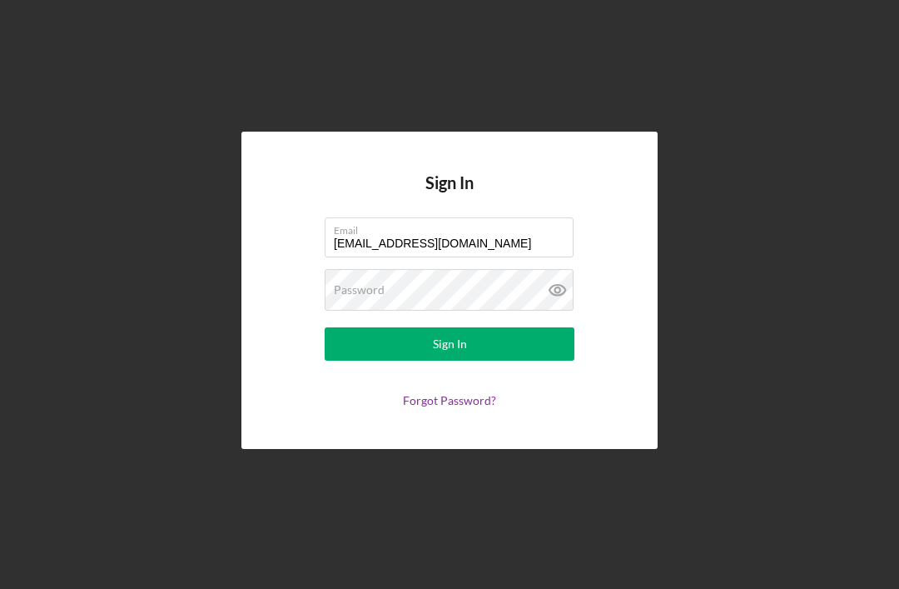 Image resolution: width=899 pixels, height=589 pixels. Describe the element at coordinates (450, 400) in the screenshot. I see `a: Forgot Password?` at that location.